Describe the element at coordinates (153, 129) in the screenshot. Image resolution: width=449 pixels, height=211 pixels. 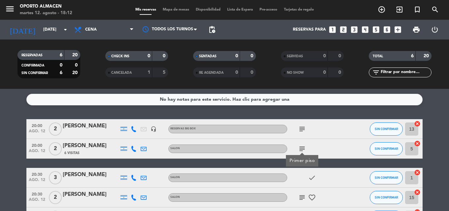
I see `i: headset_mic` at that location.